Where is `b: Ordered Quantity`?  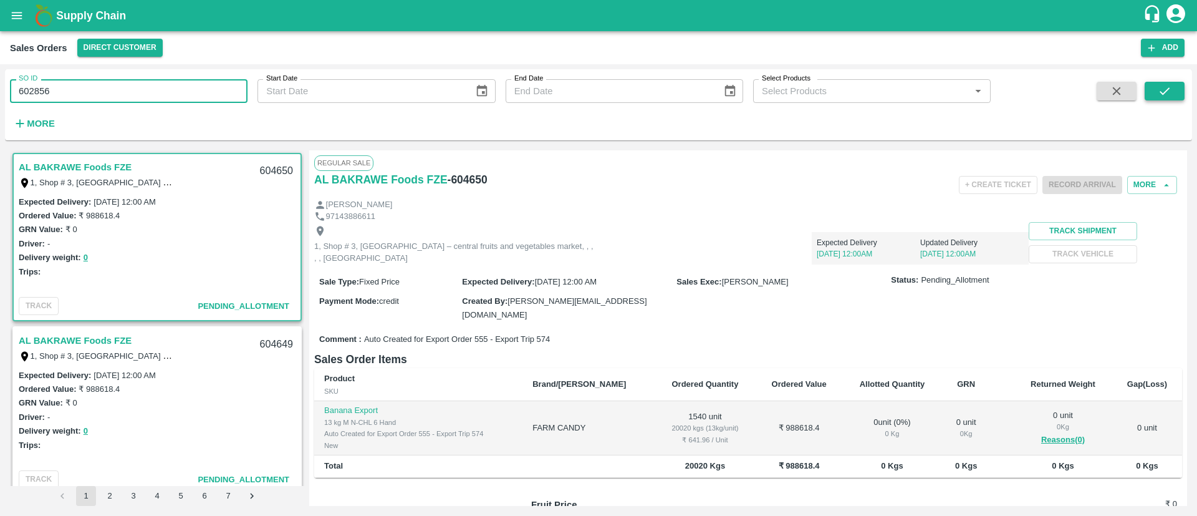 b: Ordered Quantity is located at coordinates (705, 384).